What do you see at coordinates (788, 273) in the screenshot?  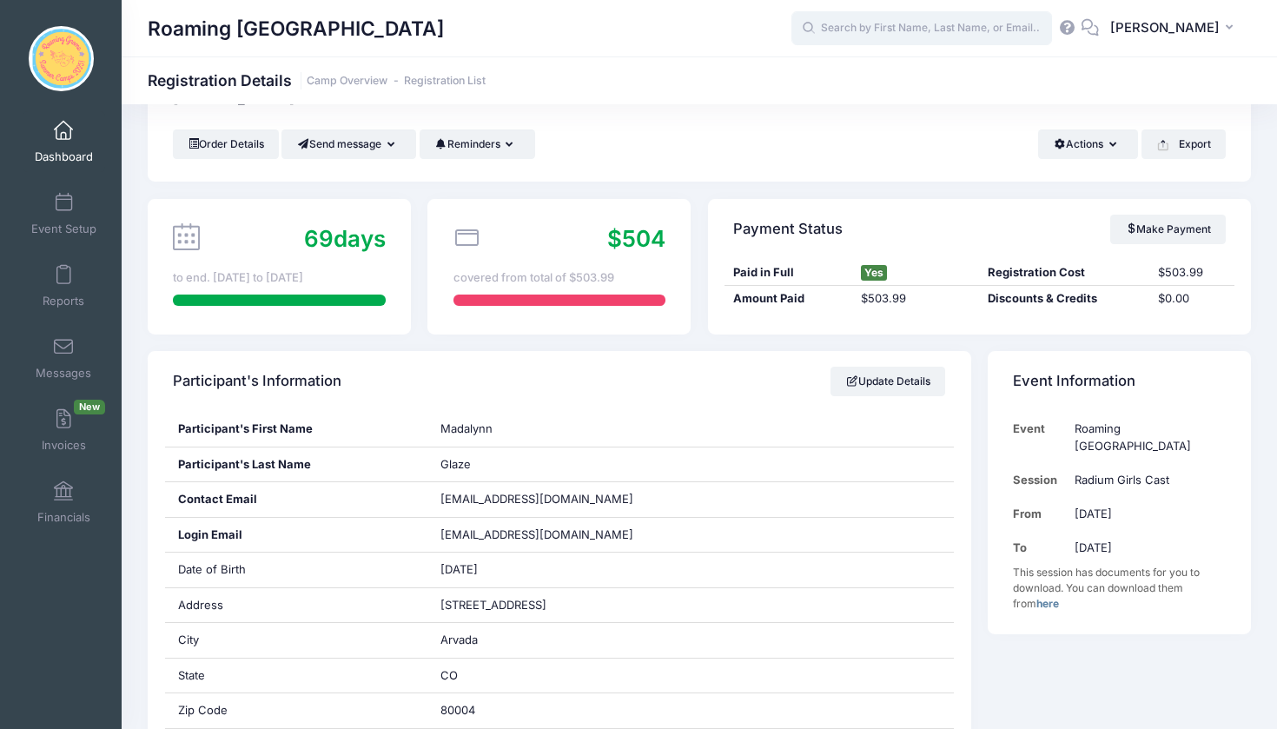 I see `div: Paid in Full` at bounding box center [788, 273].